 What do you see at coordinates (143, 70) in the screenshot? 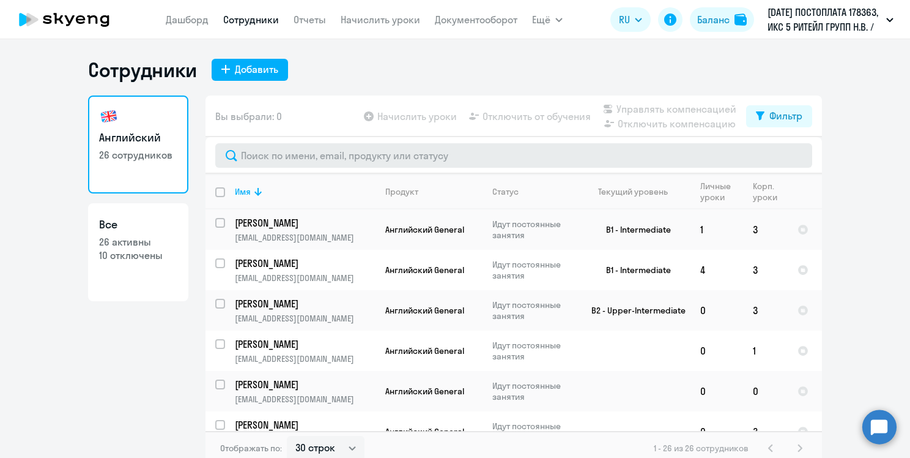
I see `h1: Сотрудники` at bounding box center [143, 70].